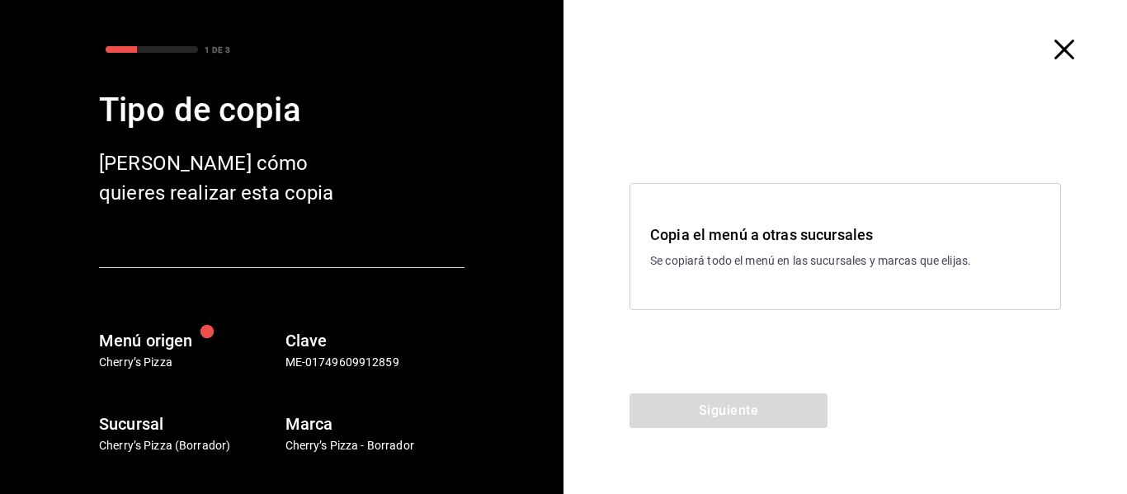 The image size is (1127, 494). Describe the element at coordinates (189, 446) in the screenshot. I see `p: Cherry’s Pizza (Borrador)` at that location.